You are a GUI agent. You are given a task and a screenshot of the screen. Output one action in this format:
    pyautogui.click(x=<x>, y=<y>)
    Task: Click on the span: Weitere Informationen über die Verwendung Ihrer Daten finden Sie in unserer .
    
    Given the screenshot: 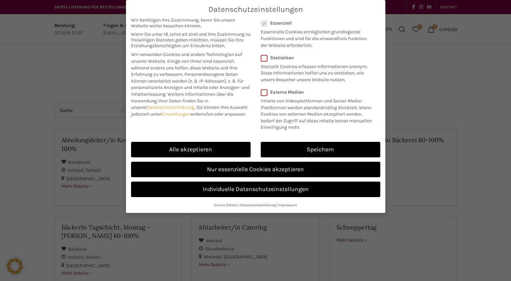 What is the action you would take?
    pyautogui.click(x=182, y=101)
    